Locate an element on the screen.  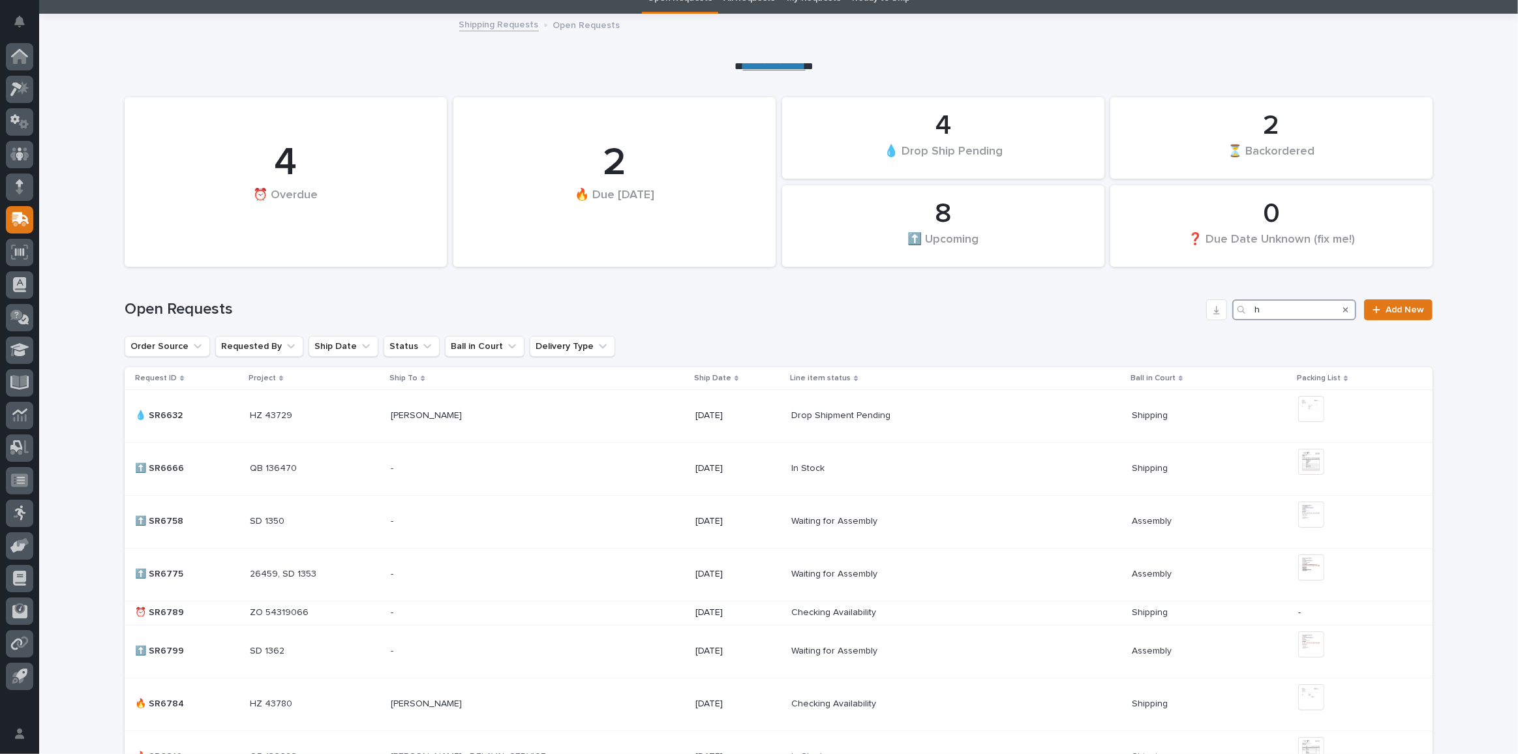
div: ⏰ Overdue is located at coordinates (286, 208).